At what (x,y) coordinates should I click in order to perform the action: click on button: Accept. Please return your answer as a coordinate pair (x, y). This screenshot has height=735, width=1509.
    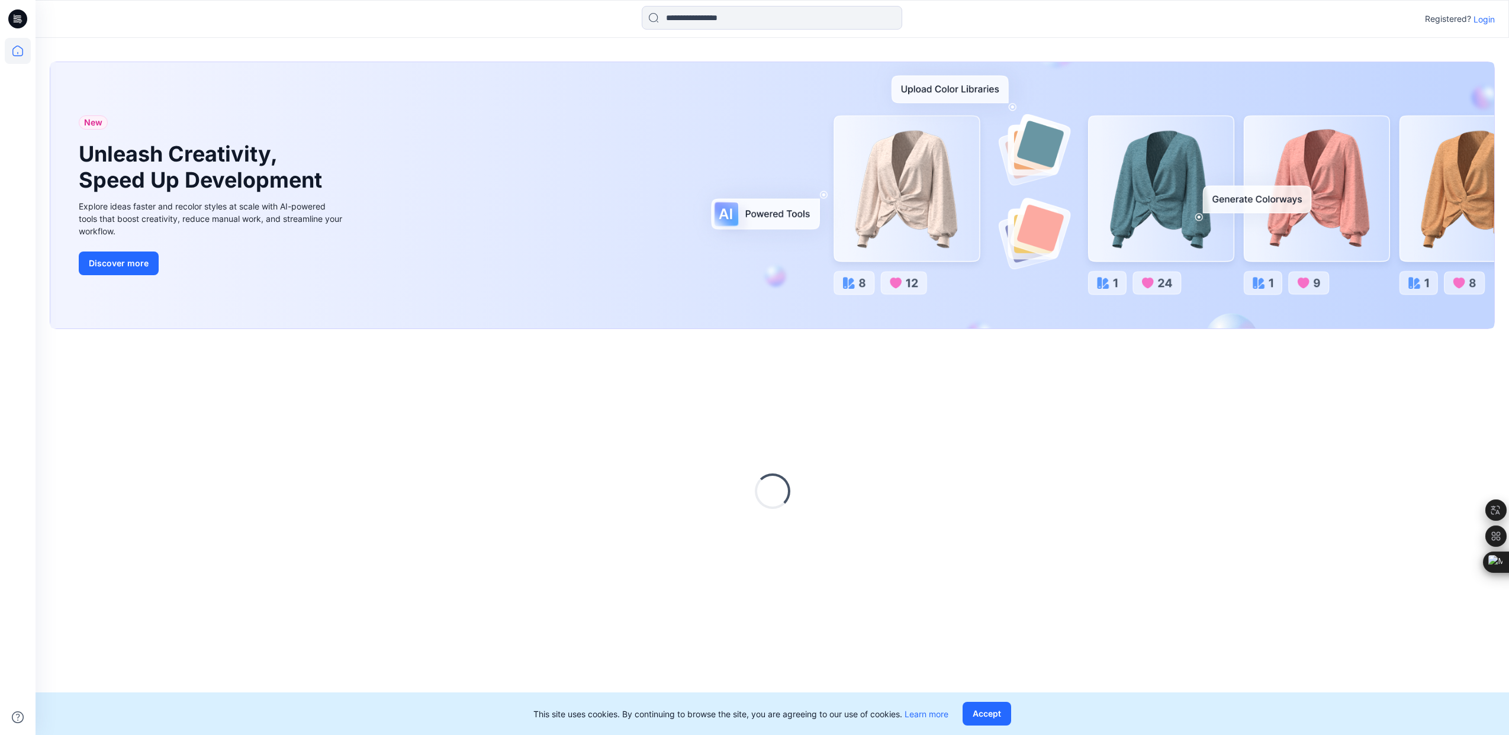
    Looking at the image, I should click on (987, 714).